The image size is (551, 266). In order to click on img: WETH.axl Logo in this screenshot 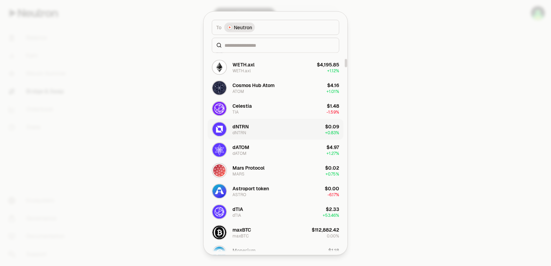, I will do `click(219, 67)`.